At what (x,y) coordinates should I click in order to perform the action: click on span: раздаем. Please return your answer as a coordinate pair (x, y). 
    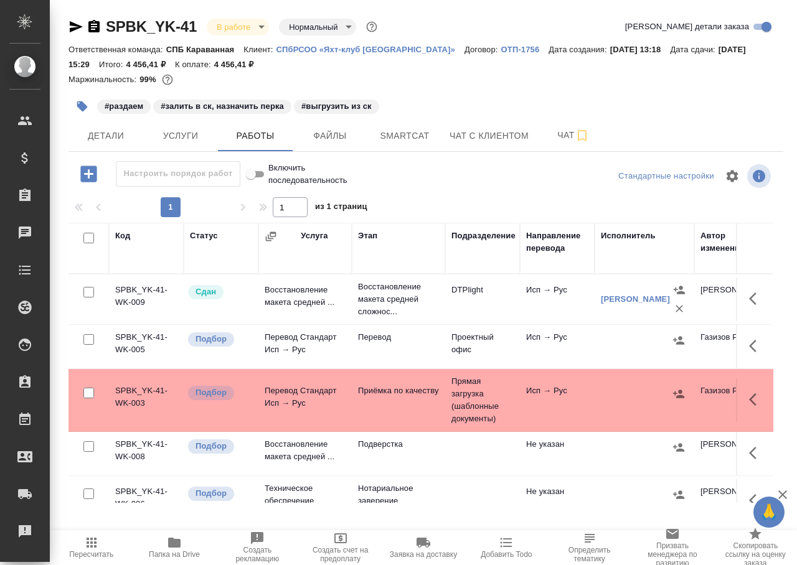
    Looking at the image, I should click on (124, 105).